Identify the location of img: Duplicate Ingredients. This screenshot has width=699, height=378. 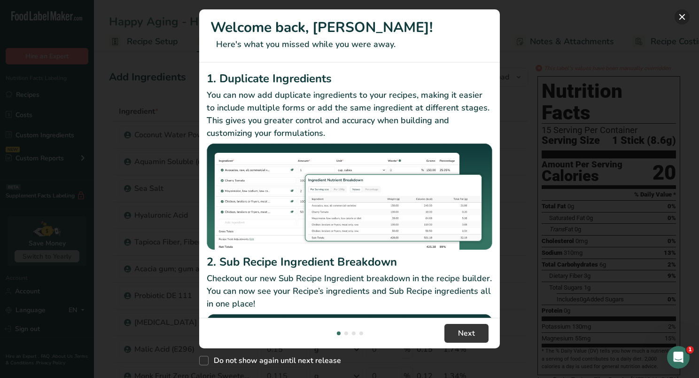
(350, 196).